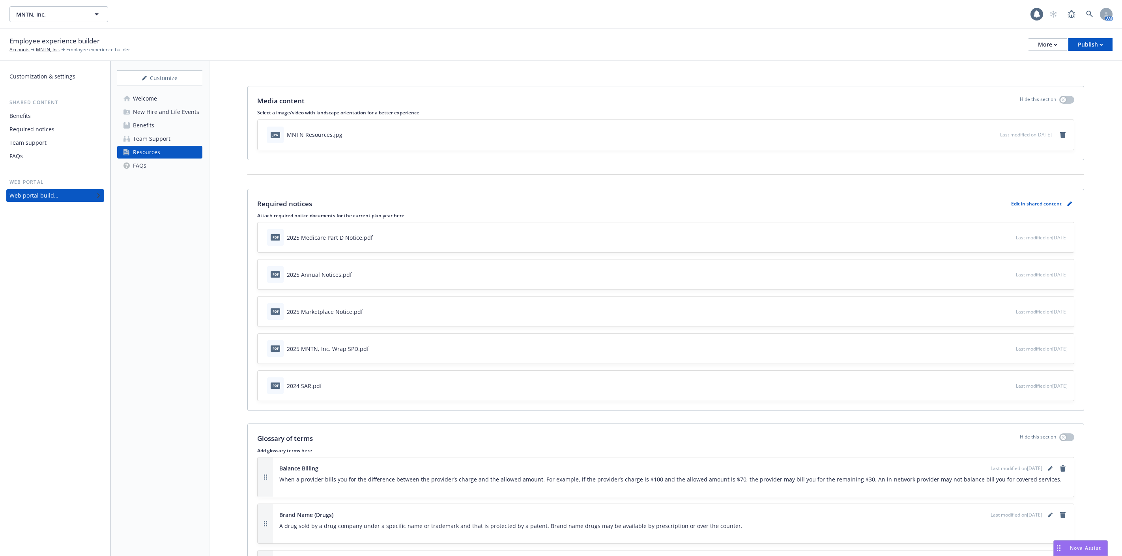 The width and height of the screenshot is (1122, 556). I want to click on p: Add glossary terms here, so click(665, 450).